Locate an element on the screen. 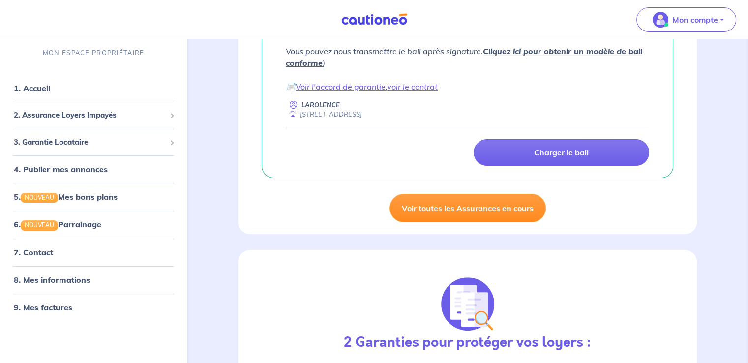 The image size is (748, 363). p: LAROLENCE is located at coordinates (321, 105).